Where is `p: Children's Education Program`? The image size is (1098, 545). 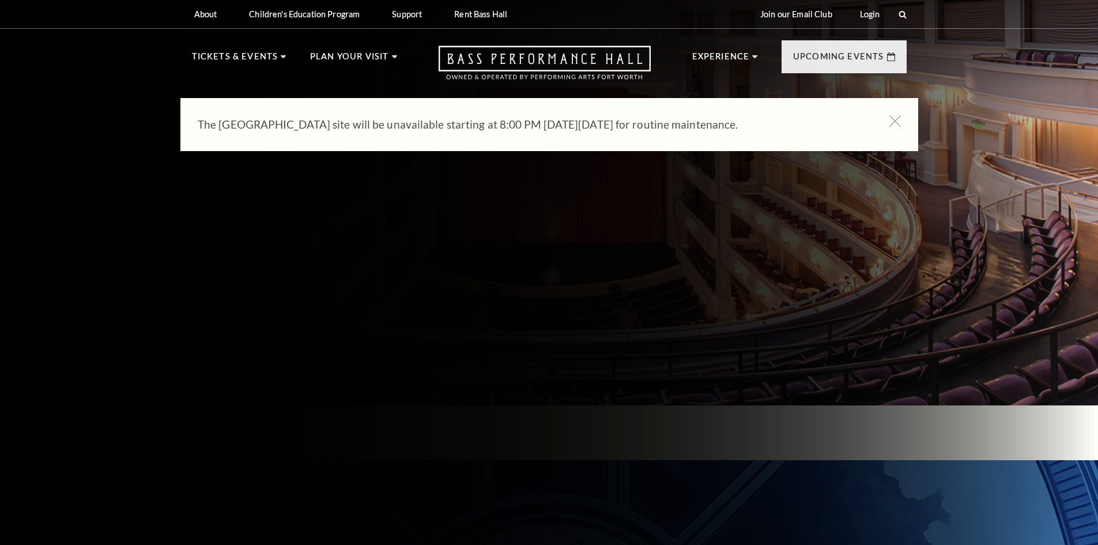
p: Children's Education Program is located at coordinates (304, 14).